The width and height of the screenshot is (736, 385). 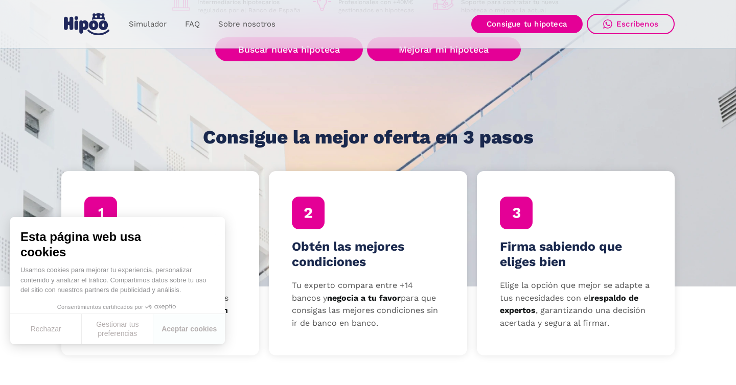 What do you see at coordinates (637, 24) in the screenshot?
I see `div: Escríbenos` at bounding box center [637, 24].